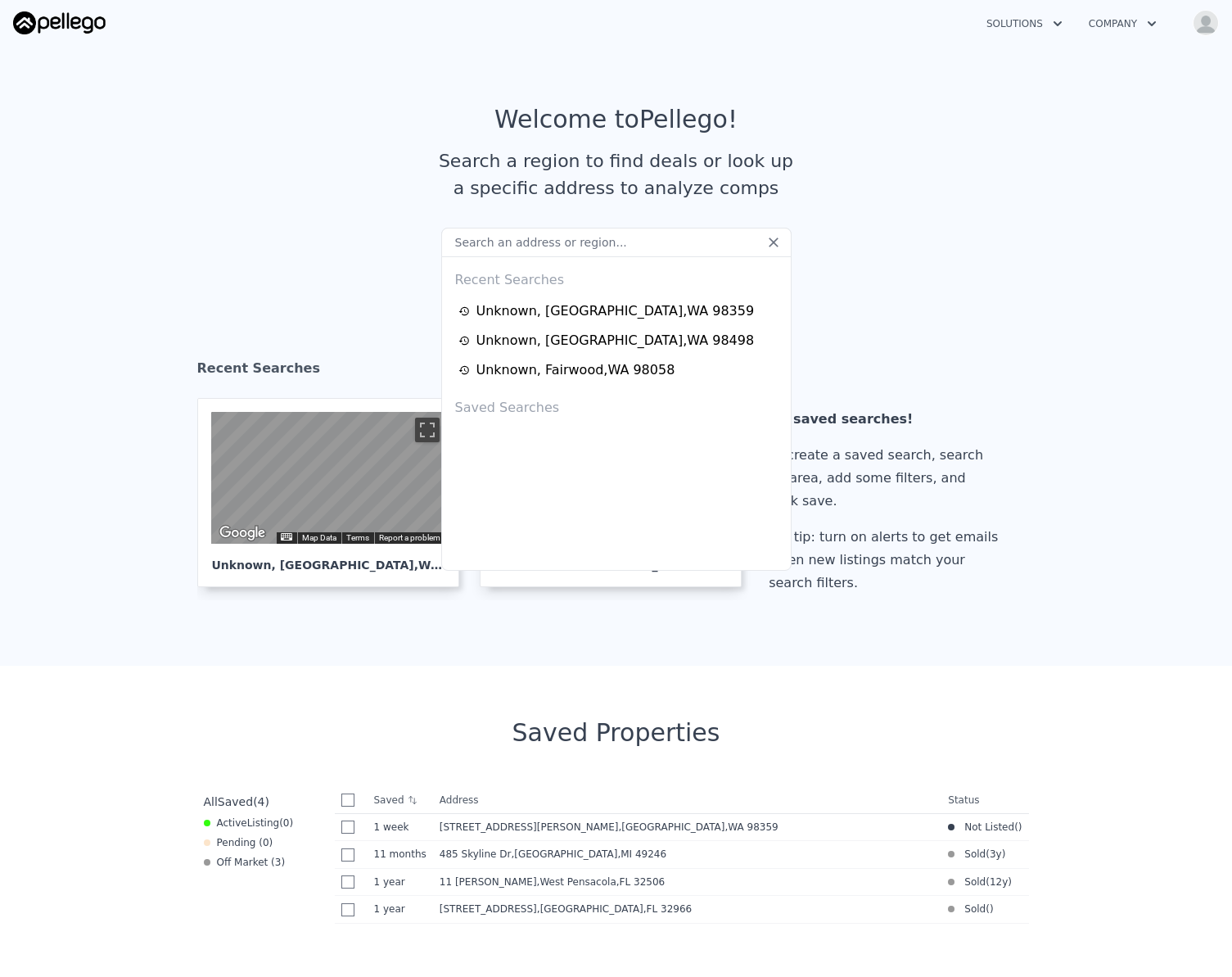  What do you see at coordinates (235, 802) in the screenshot?
I see `span: Saved` at bounding box center [235, 802].